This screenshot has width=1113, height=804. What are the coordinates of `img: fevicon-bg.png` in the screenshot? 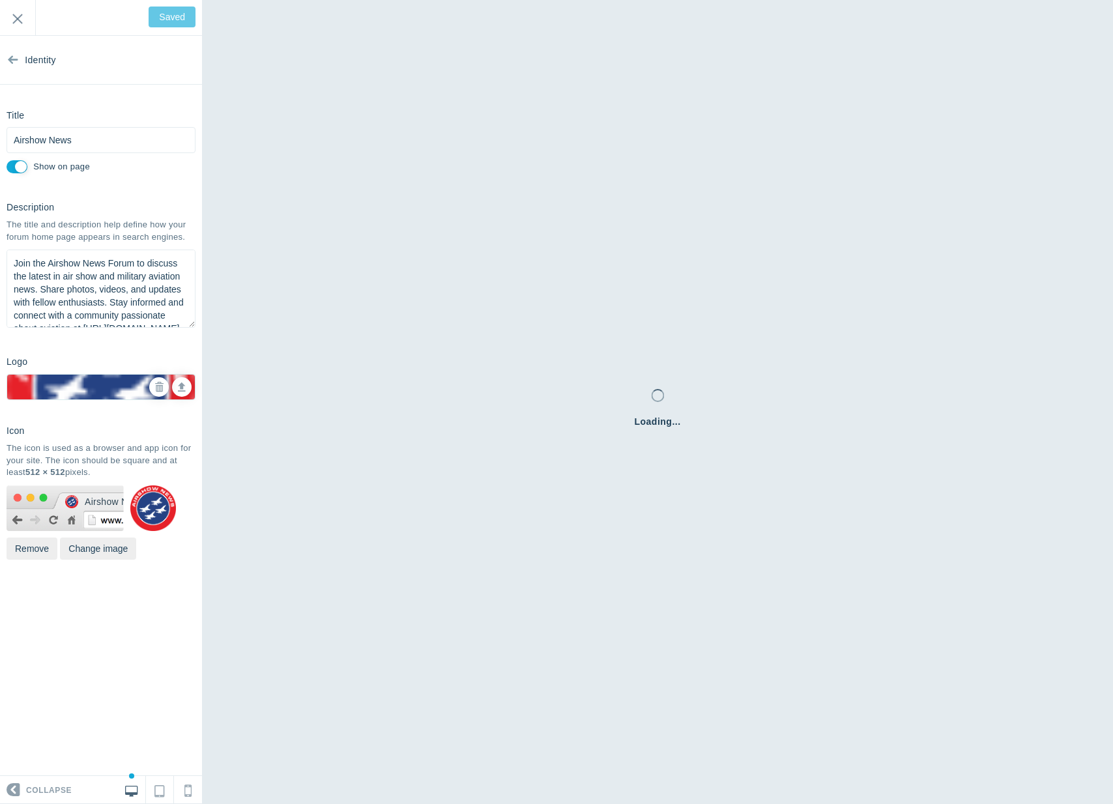 It's located at (65, 508).